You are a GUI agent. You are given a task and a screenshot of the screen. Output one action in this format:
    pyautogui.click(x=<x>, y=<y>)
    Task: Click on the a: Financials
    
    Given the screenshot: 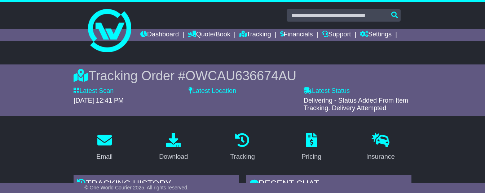 What is the action you would take?
    pyautogui.click(x=297, y=35)
    